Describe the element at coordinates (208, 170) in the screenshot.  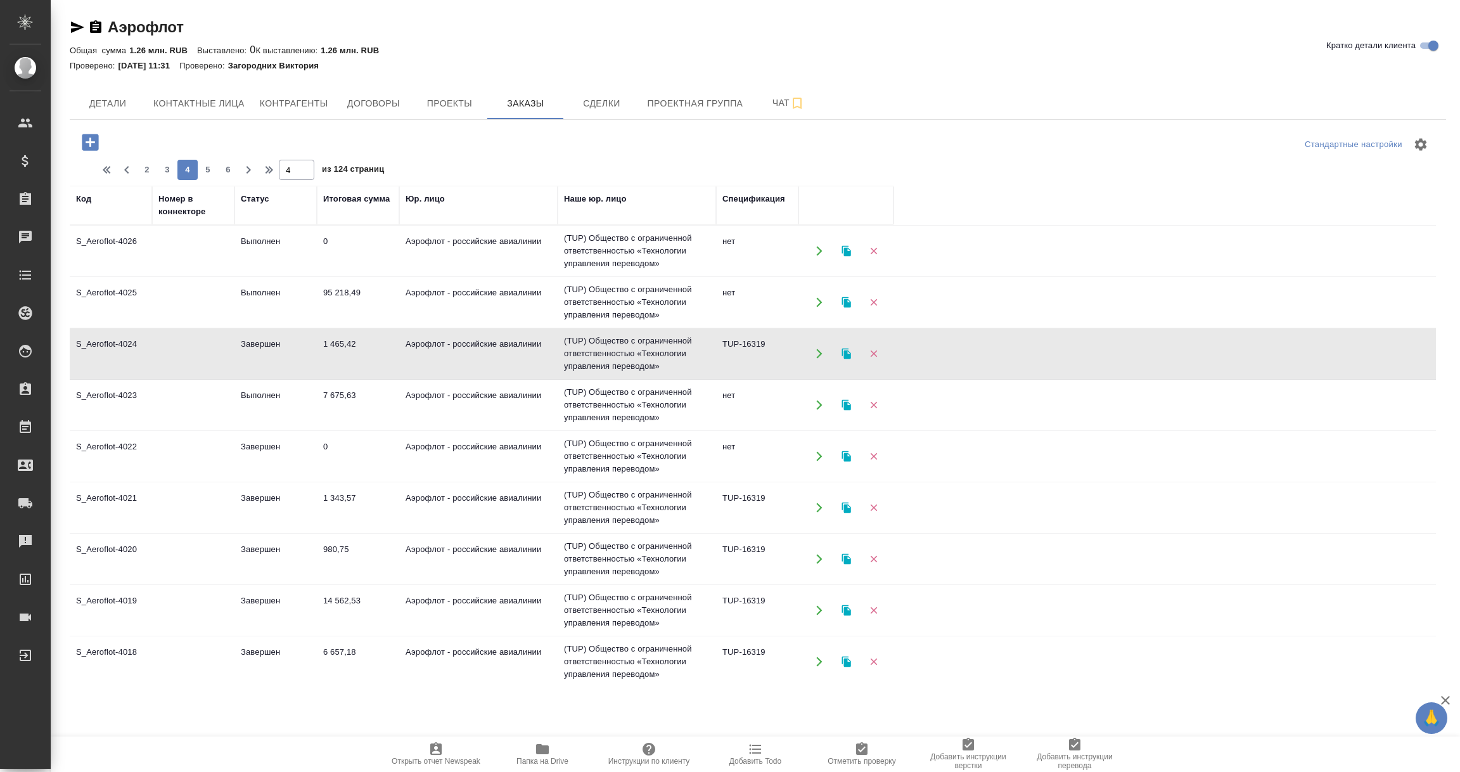
I see `button: 5` at that location.